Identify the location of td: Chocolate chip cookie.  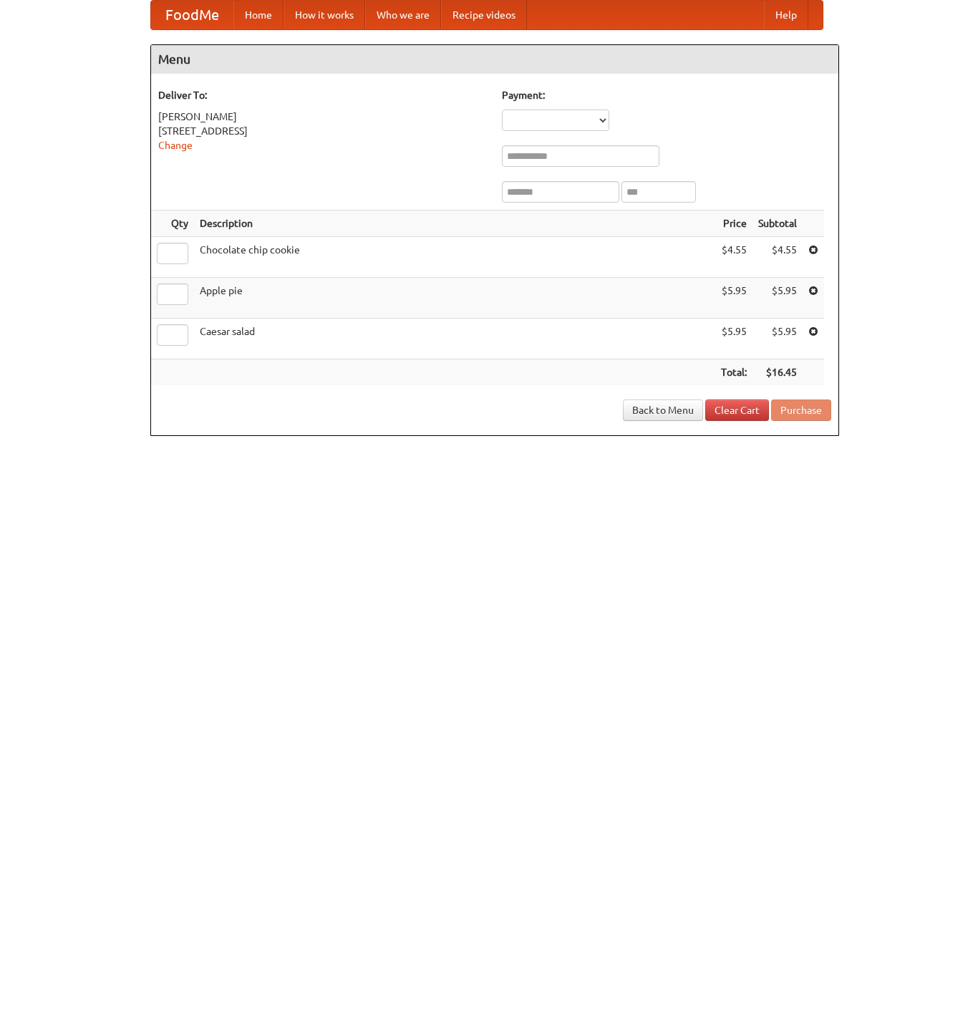
(454, 257).